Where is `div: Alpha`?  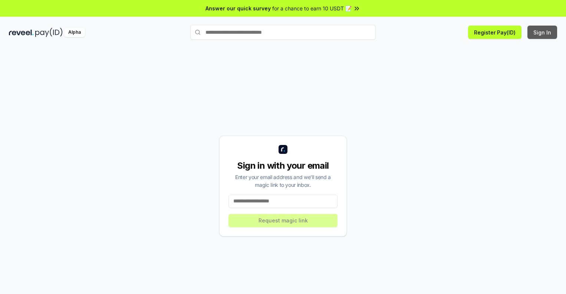
div: Alpha is located at coordinates (75, 32).